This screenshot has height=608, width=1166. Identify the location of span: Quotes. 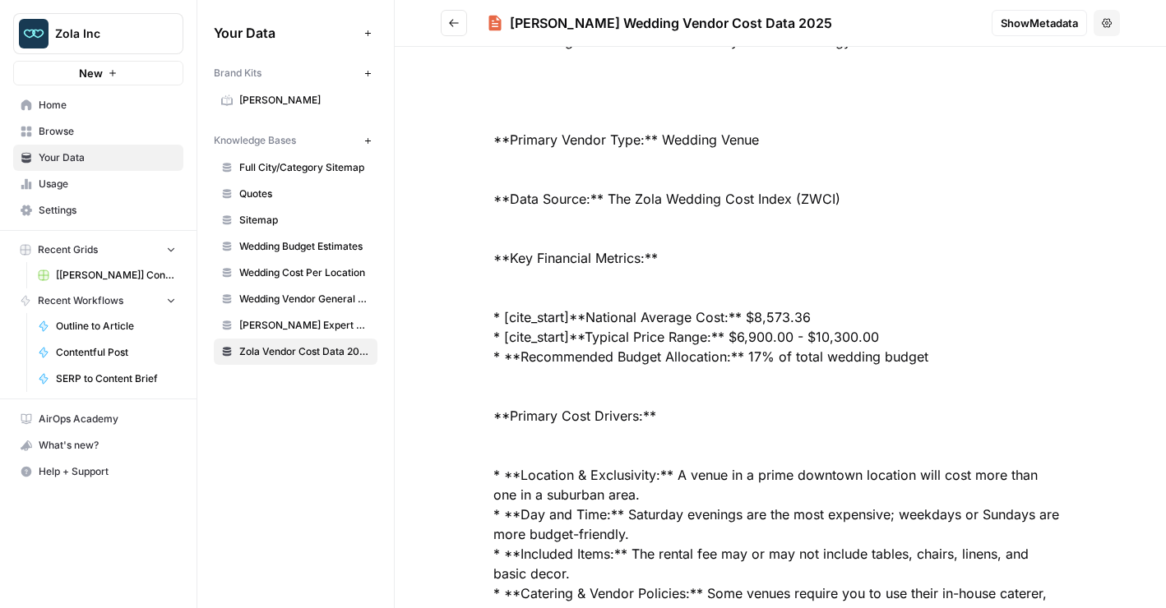
(304, 194).